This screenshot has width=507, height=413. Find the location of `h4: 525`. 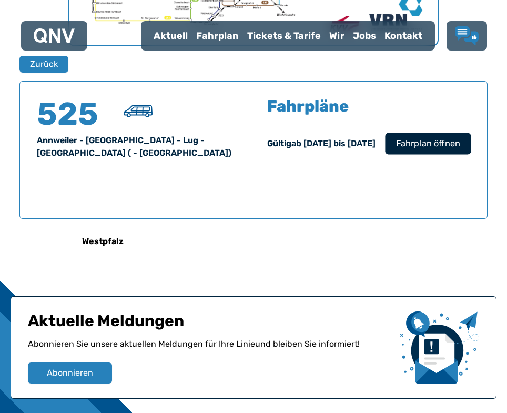

h4: 525 is located at coordinates (68, 114).